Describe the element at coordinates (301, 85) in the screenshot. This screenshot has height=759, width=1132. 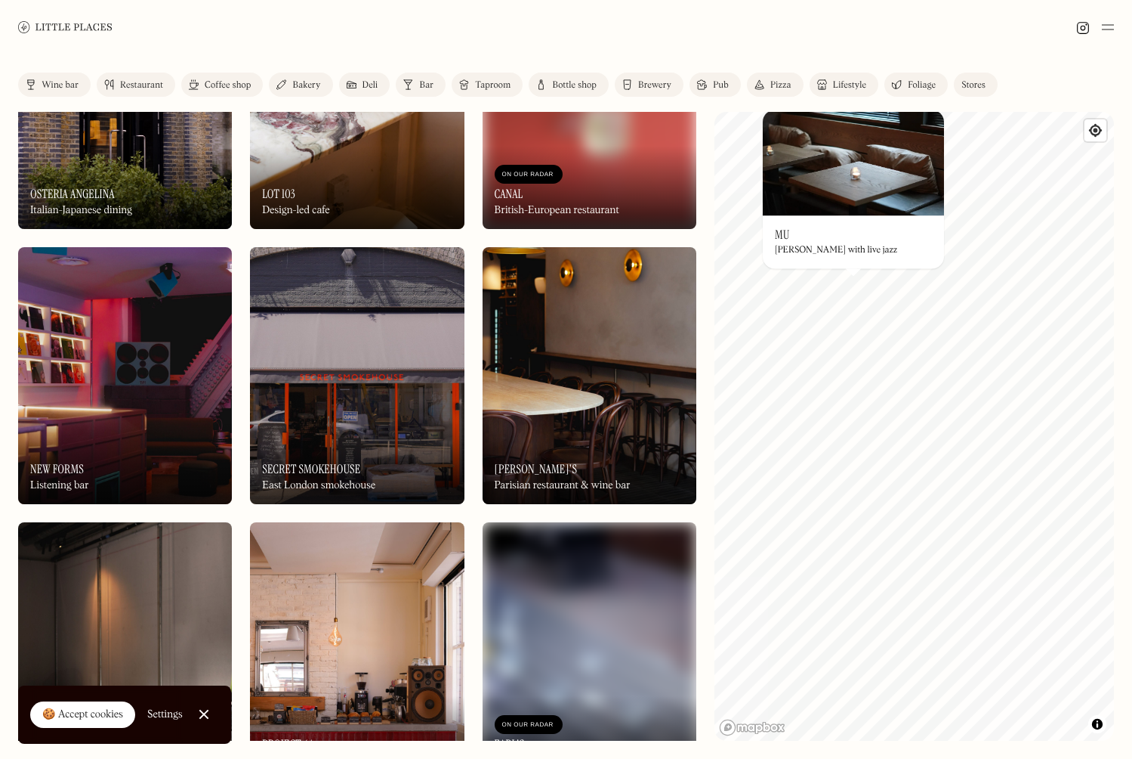
I see `a: Bakery` at that location.